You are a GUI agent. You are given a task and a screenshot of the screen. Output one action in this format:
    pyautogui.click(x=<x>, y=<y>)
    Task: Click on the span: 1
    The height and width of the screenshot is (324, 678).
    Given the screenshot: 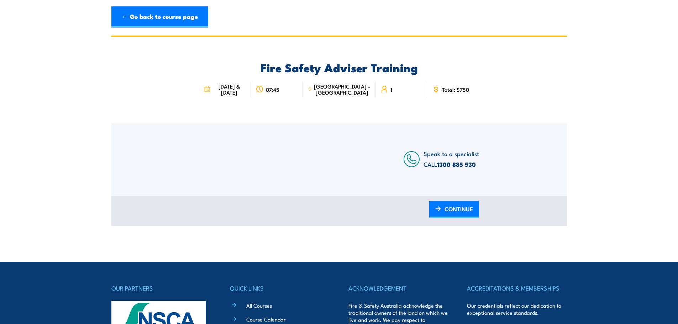 What is the action you would take?
    pyautogui.click(x=391, y=89)
    